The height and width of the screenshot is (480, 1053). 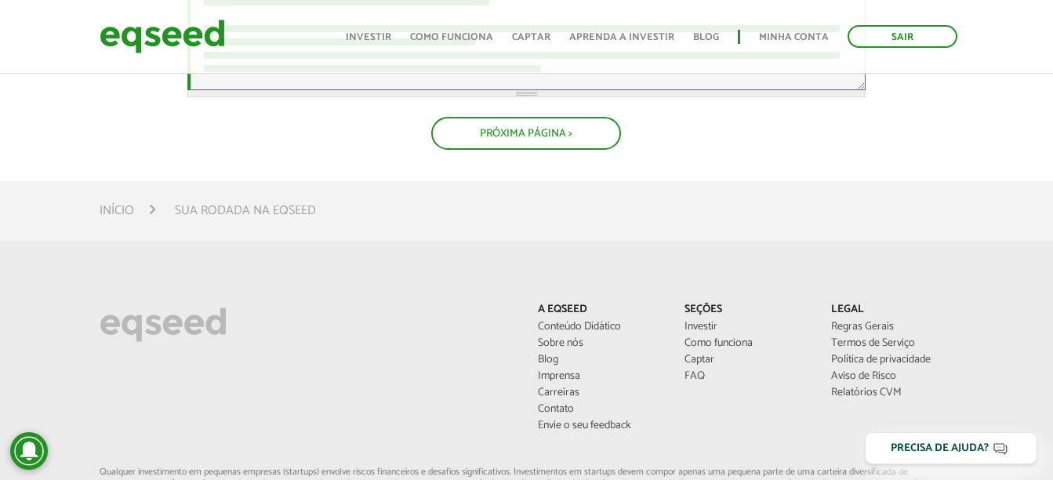 I want to click on p: A EqSeed, so click(x=599, y=310).